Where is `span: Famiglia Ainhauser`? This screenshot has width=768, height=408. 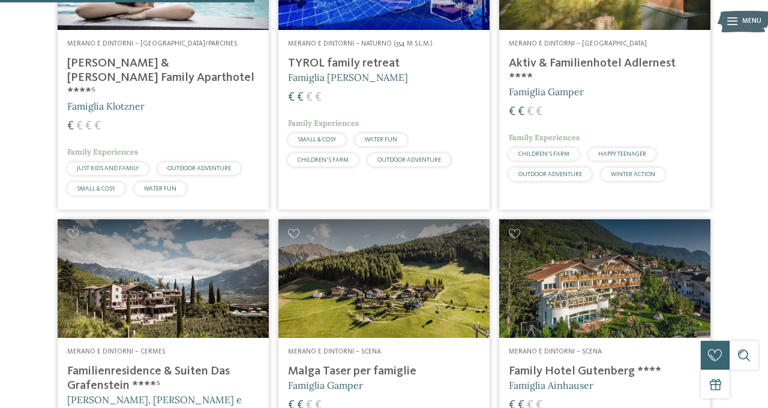
span: Famiglia Ainhauser is located at coordinates (551, 386).